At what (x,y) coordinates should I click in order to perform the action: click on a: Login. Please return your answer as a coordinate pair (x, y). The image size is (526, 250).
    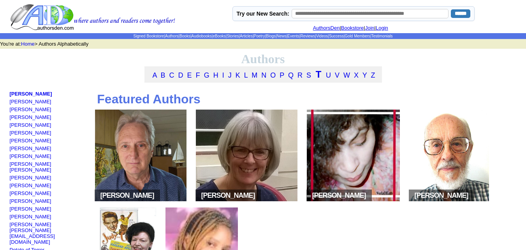
    Looking at the image, I should click on (382, 28).